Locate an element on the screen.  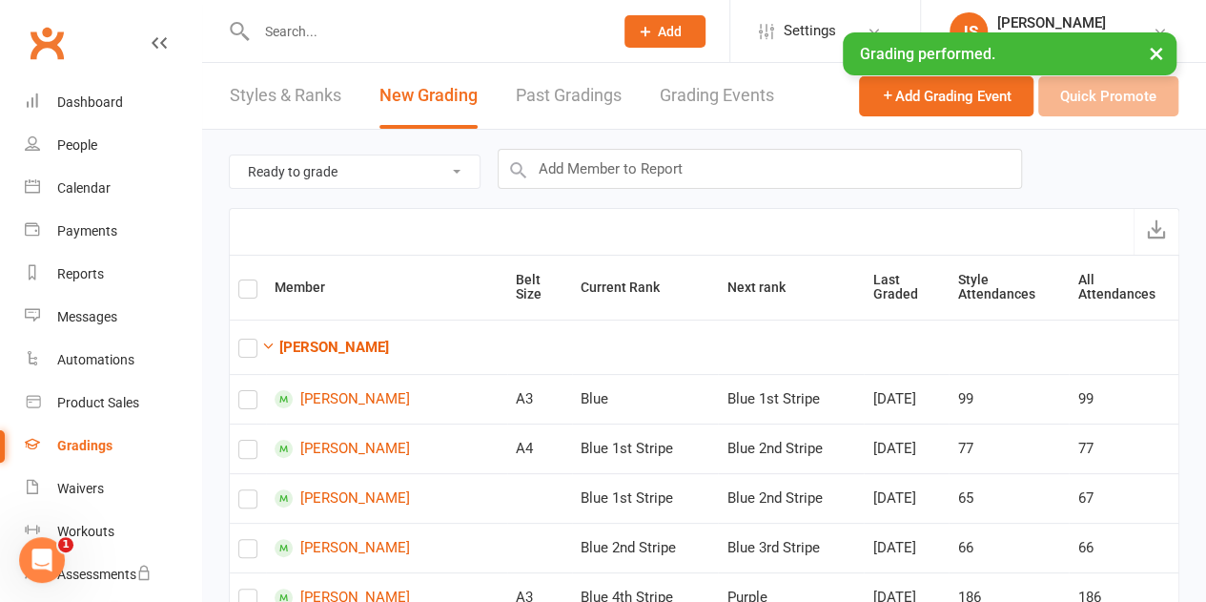
a: Clubworx is located at coordinates (47, 43).